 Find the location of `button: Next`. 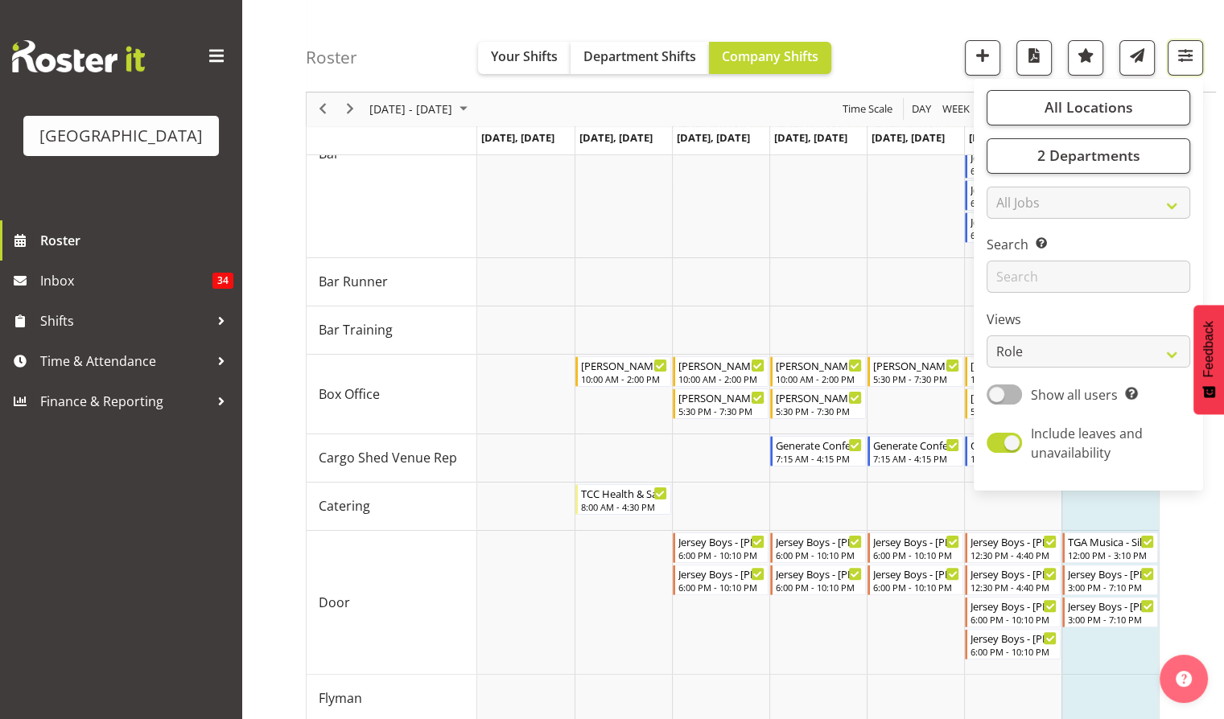

button: Next is located at coordinates (350, 109).